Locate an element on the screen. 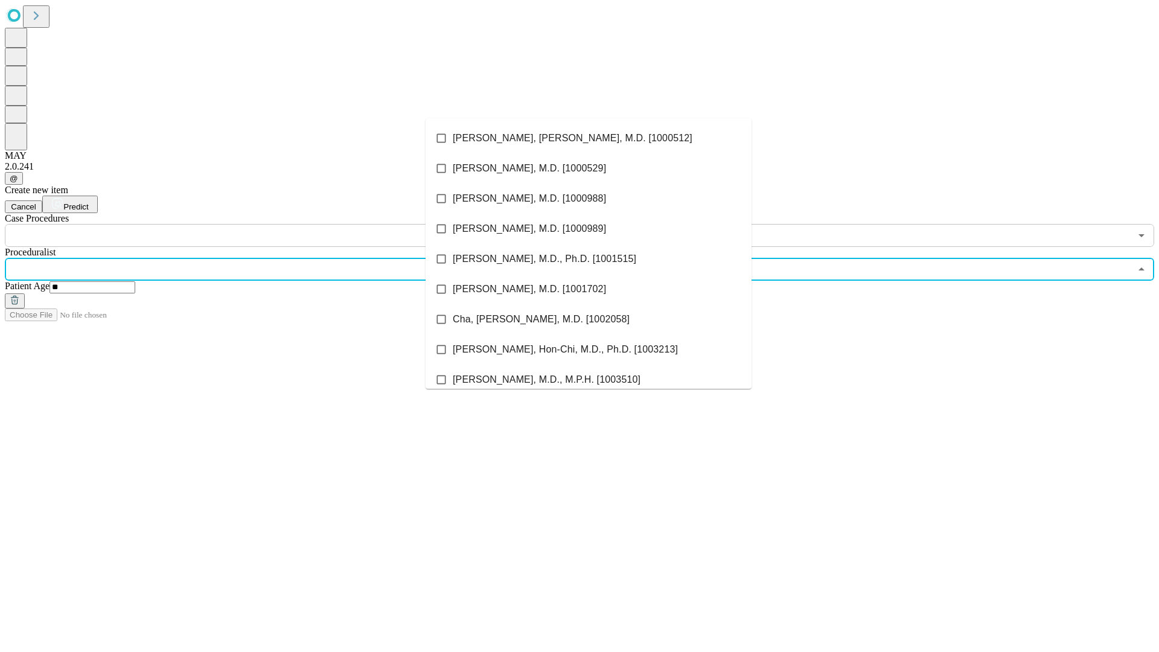 Image resolution: width=1159 pixels, height=652 pixels. button: Open is located at coordinates (1142, 235).